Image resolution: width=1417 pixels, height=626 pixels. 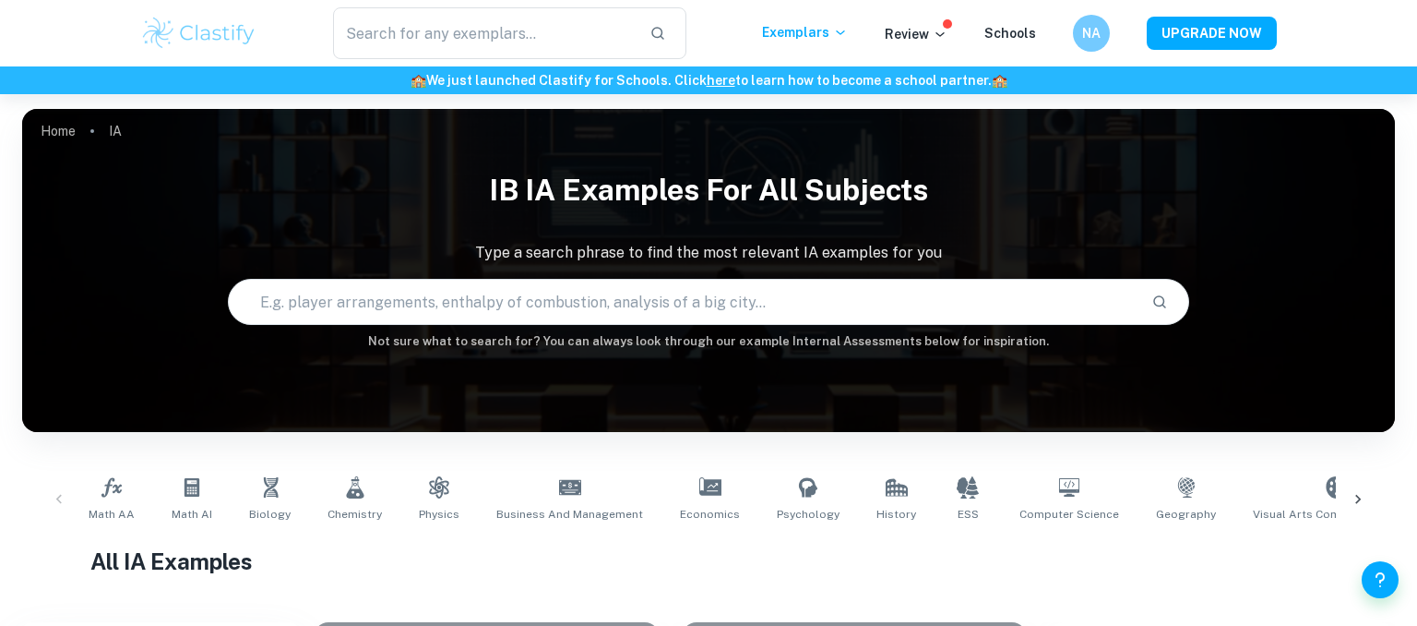 I want to click on button: Search, so click(x=1160, y=302).